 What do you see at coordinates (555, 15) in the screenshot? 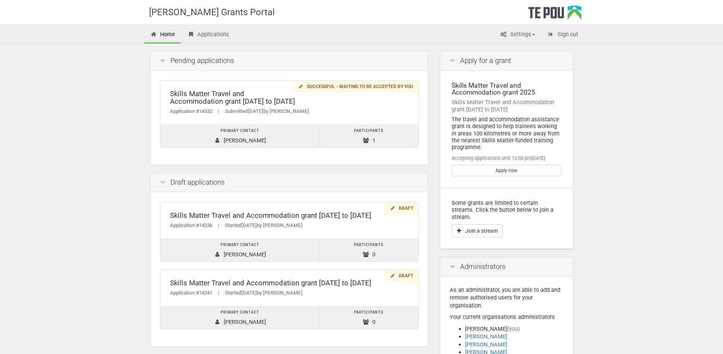
I see `div: Te Pou Logo` at bounding box center [555, 15].